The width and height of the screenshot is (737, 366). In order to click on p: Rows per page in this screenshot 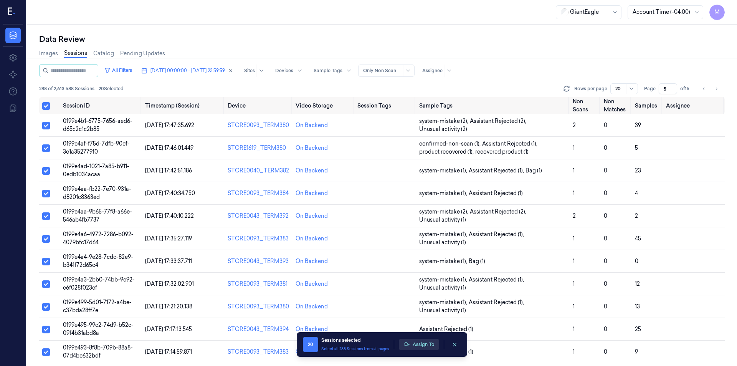, I will do `click(590, 89)`.